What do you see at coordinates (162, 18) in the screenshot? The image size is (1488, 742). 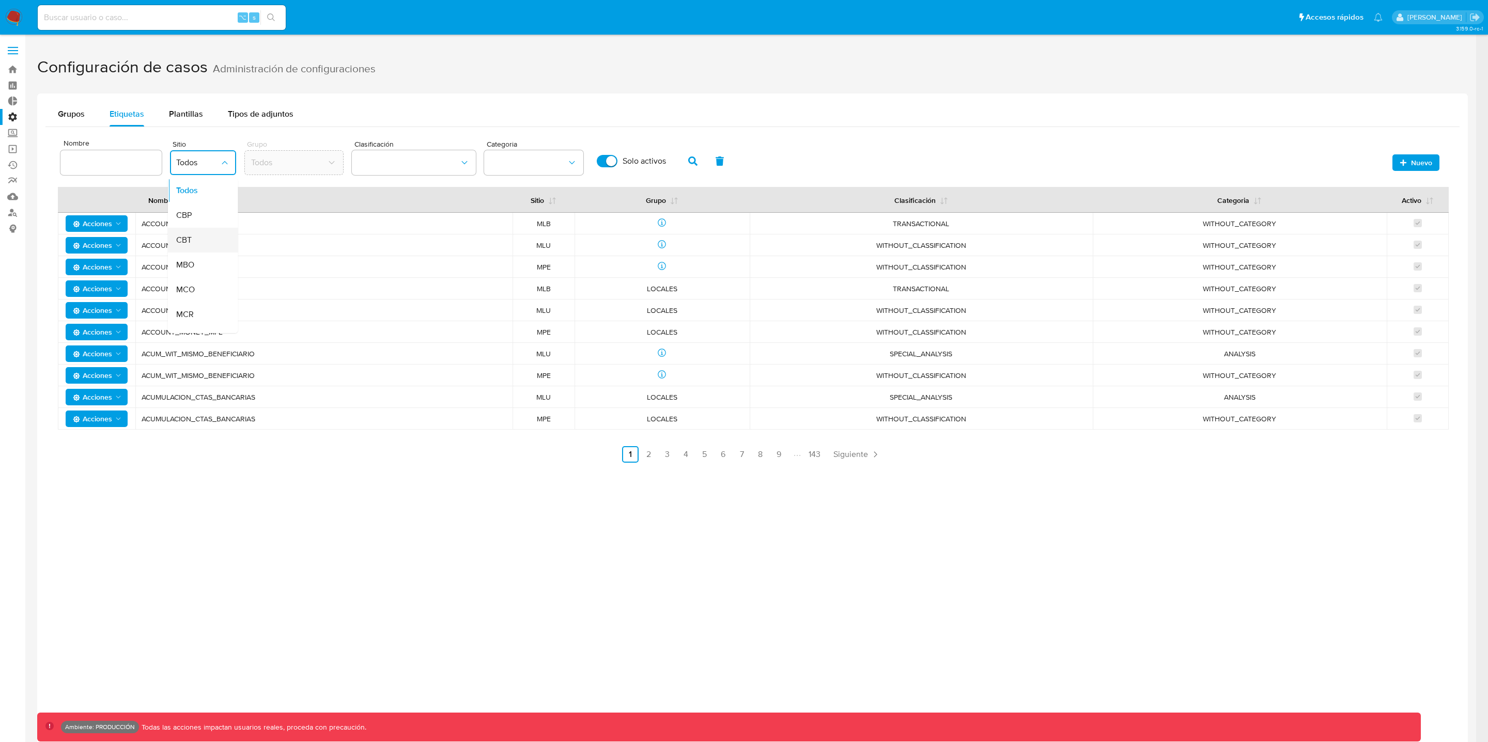 I see `input: Buscar usuario o caso...` at bounding box center [162, 18].